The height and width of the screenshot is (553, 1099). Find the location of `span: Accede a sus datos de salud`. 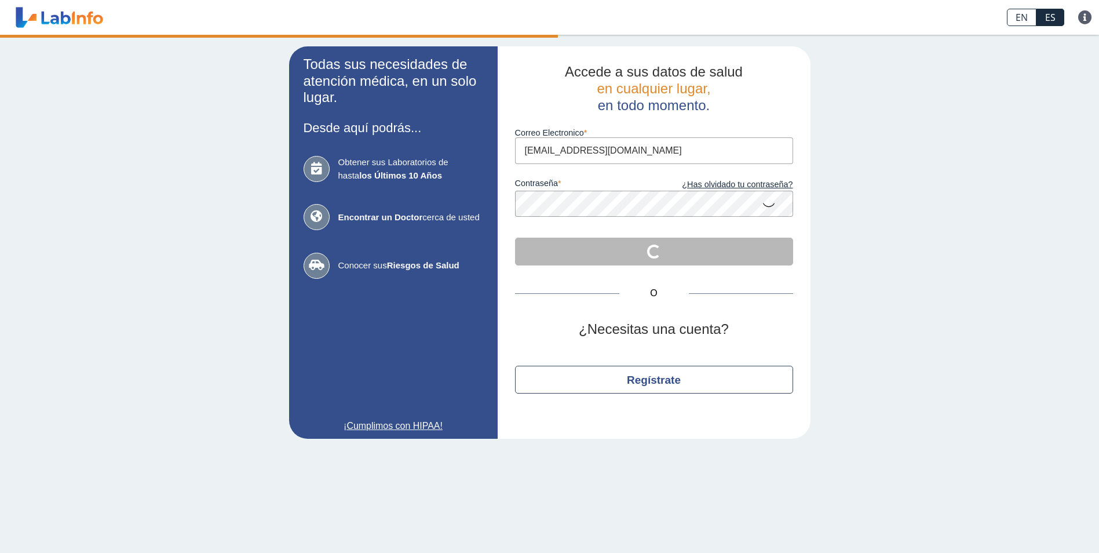

span: Accede a sus datos de salud is located at coordinates (654, 71).